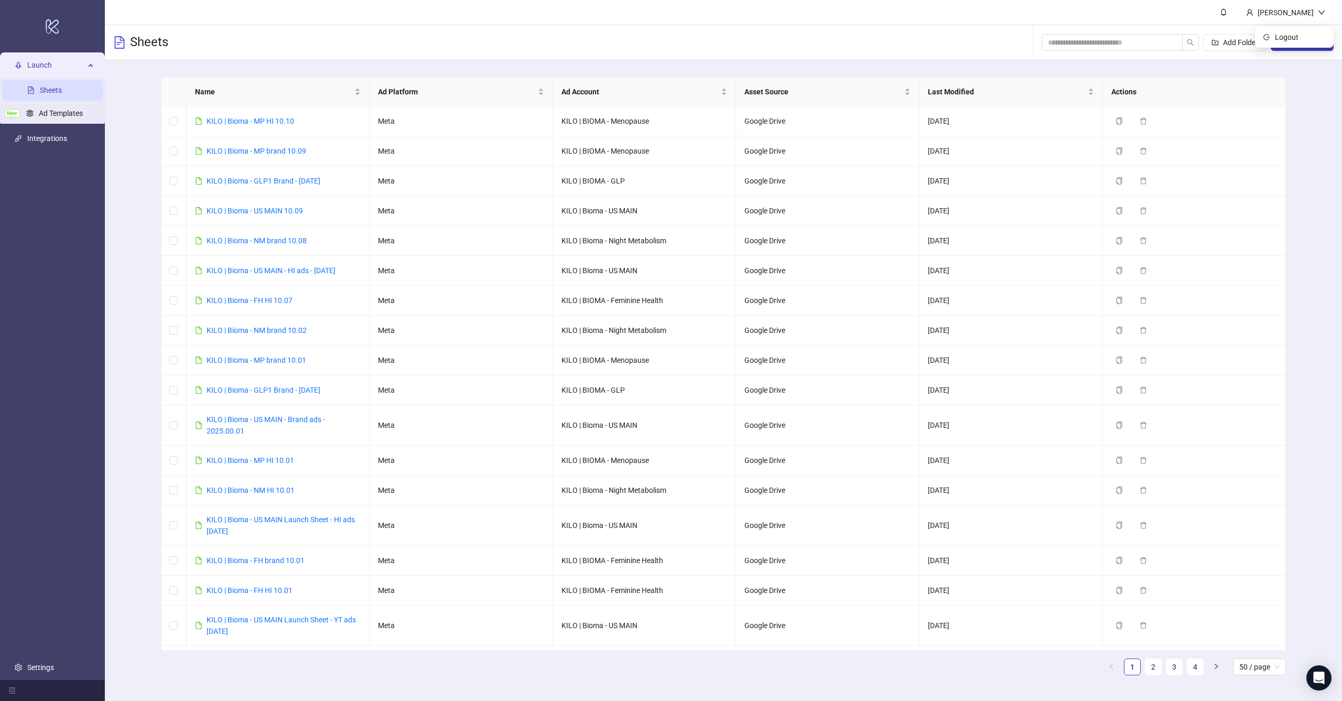 The image size is (1342, 701). What do you see at coordinates (457, 92) in the screenshot?
I see `span: Ad Platform` at bounding box center [457, 92].